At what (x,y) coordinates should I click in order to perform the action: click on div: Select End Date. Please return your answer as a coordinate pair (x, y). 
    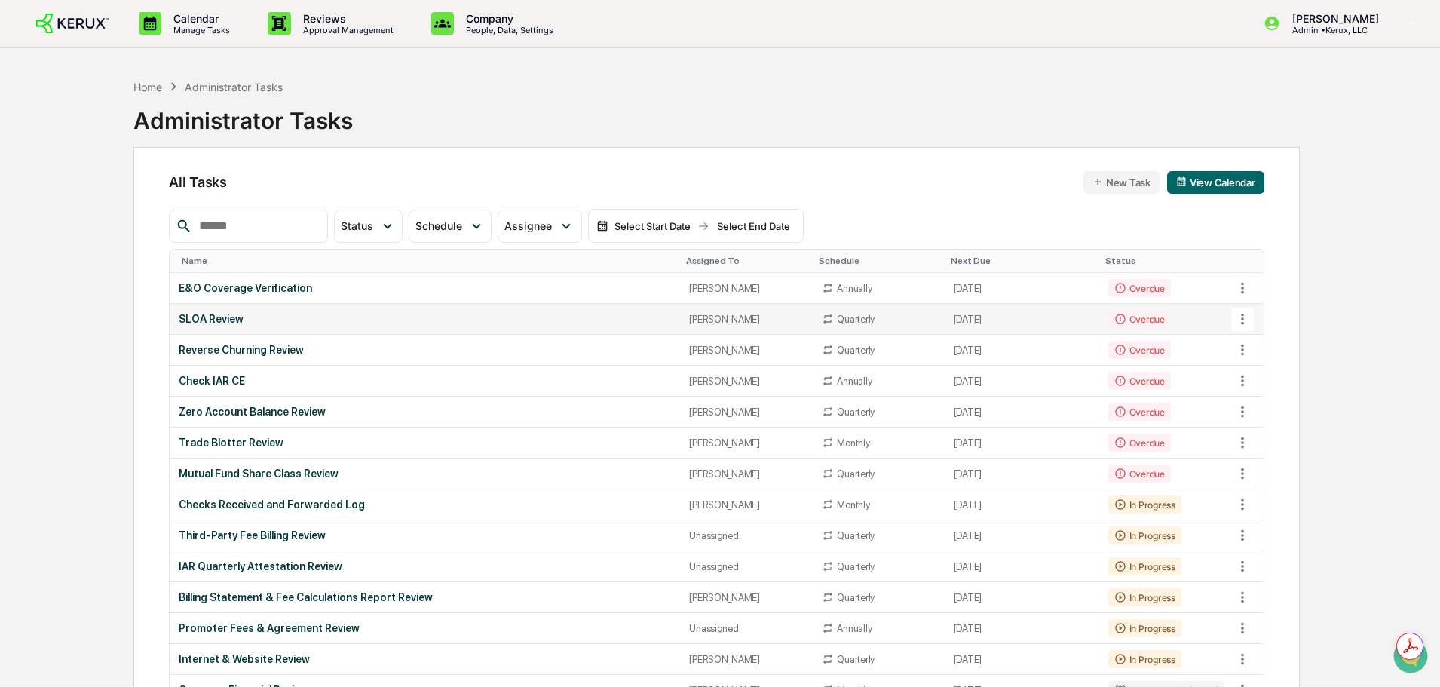
    Looking at the image, I should click on (754, 226).